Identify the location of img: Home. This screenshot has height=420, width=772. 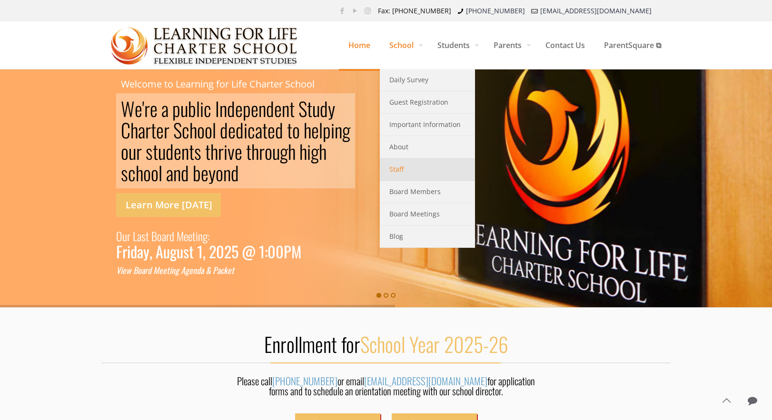
(204, 46).